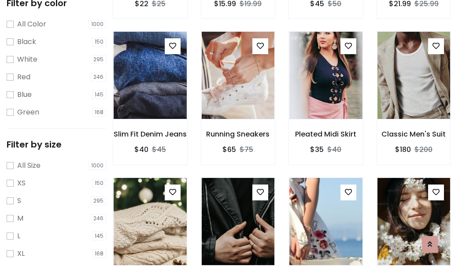 The image size is (451, 266). I want to click on label: M, so click(20, 218).